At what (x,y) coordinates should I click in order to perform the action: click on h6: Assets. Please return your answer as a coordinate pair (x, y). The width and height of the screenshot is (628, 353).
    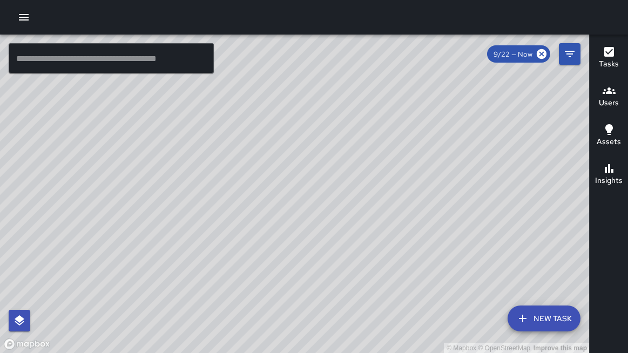
    Looking at the image, I should click on (608, 142).